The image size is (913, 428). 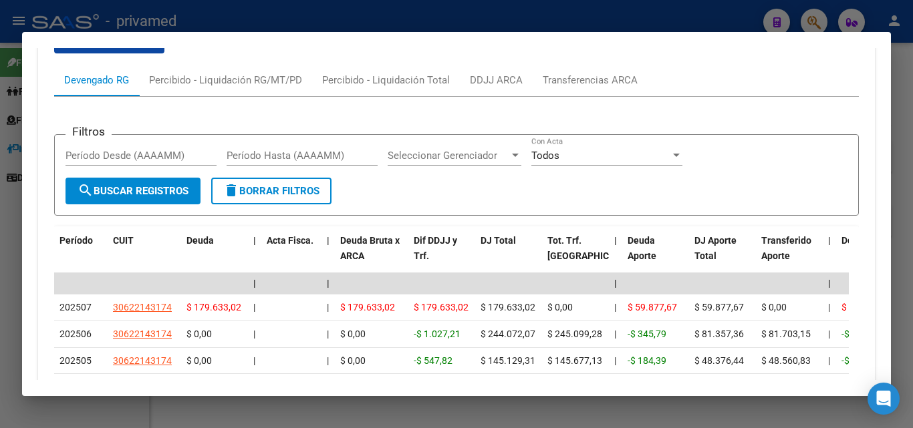 I want to click on span: $ 245.099,28, so click(x=575, y=334).